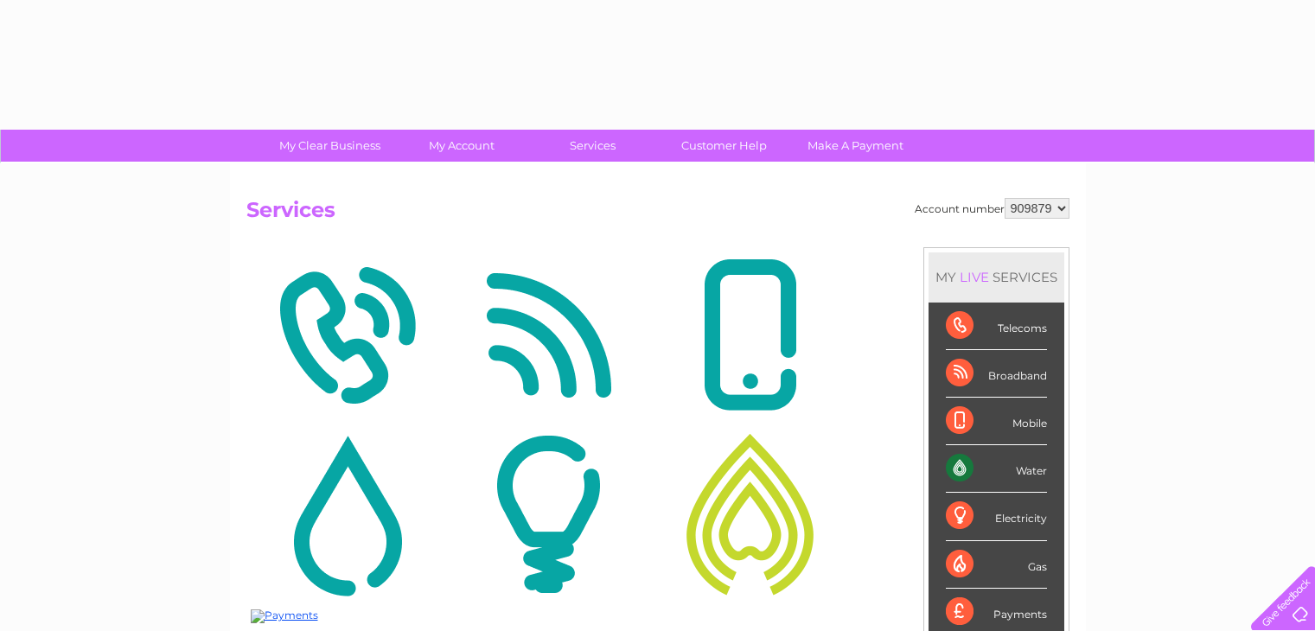  I want to click on div: Mobile, so click(996, 421).